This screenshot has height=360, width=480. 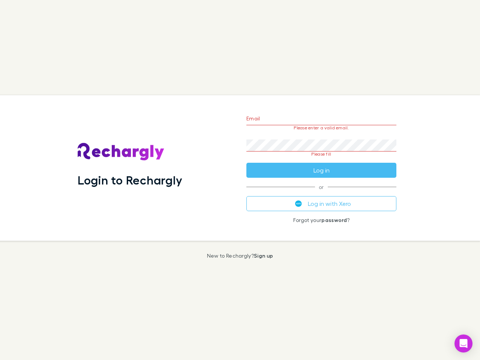 What do you see at coordinates (322, 154) in the screenshot?
I see `p: Please fill` at bounding box center [322, 154].